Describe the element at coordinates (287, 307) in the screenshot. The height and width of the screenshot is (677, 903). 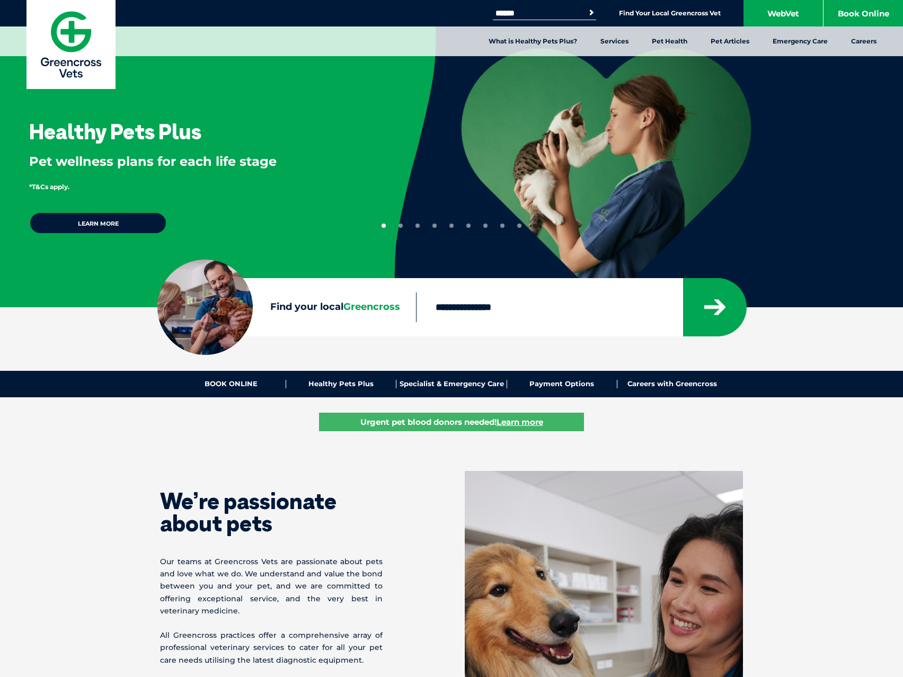
I see `label: Find your local` at that location.